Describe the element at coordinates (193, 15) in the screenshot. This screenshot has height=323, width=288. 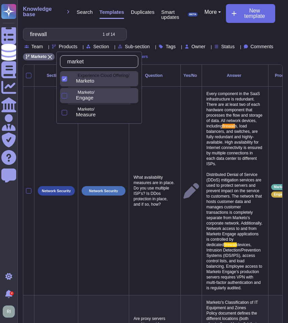
I see `div: BETA` at that location.